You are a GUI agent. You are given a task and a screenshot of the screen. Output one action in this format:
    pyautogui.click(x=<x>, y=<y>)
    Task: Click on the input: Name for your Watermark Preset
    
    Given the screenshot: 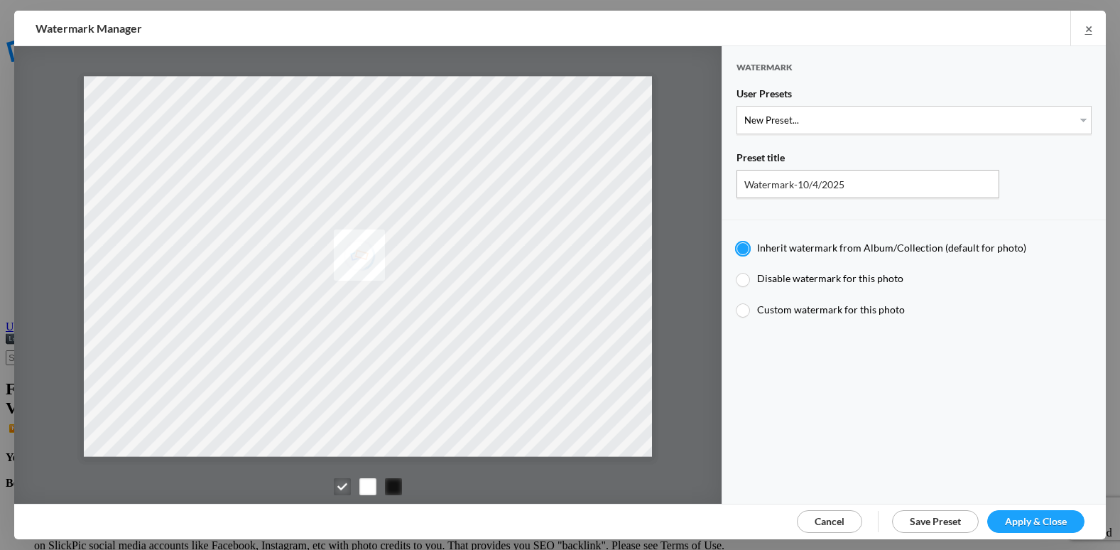 What is the action you would take?
    pyautogui.click(x=868, y=184)
    